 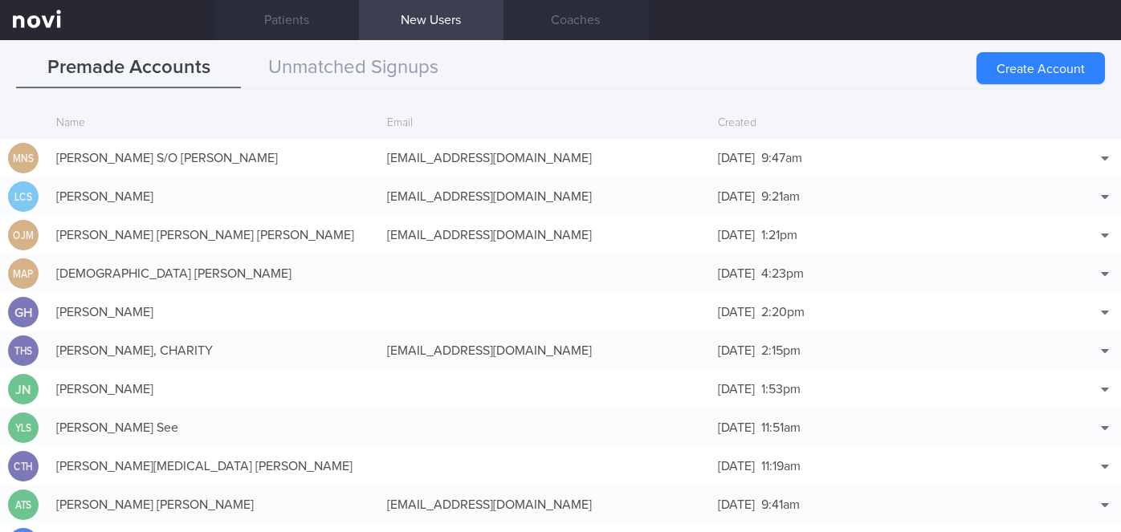 I want to click on button: Create Account, so click(x=1041, y=68).